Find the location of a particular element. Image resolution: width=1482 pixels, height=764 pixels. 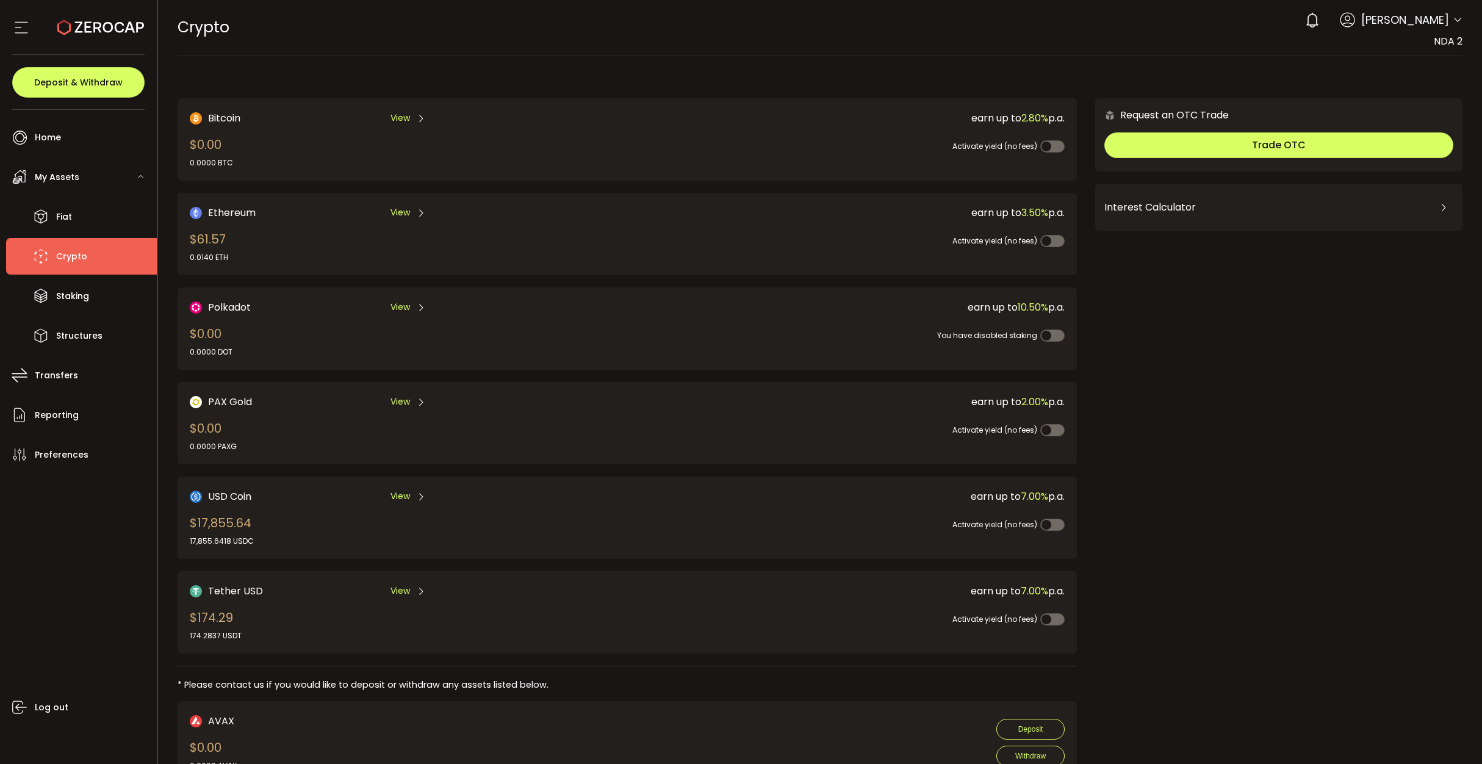

div: Chat Widget is located at coordinates (1411, 698).